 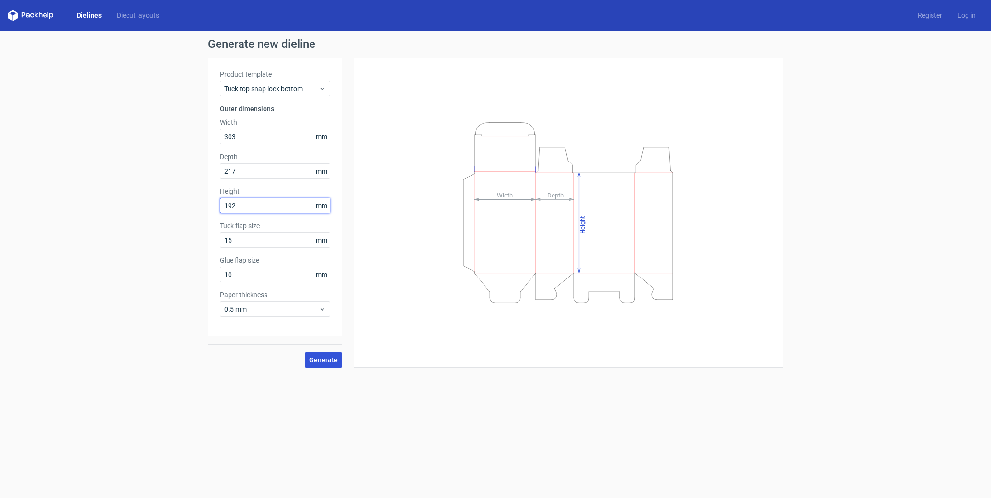 I want to click on label: Width, so click(x=275, y=122).